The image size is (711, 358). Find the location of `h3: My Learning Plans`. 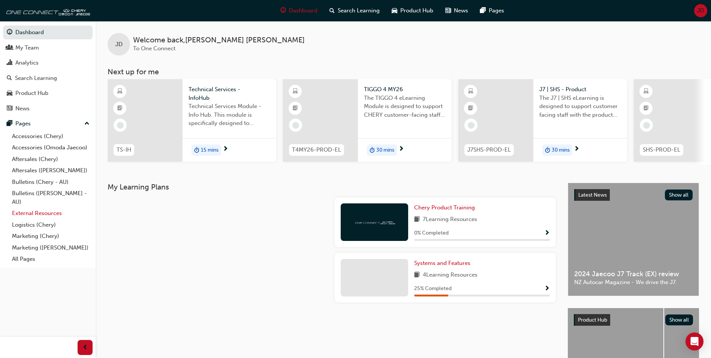

h3: My Learning Plans is located at coordinates (332, 187).